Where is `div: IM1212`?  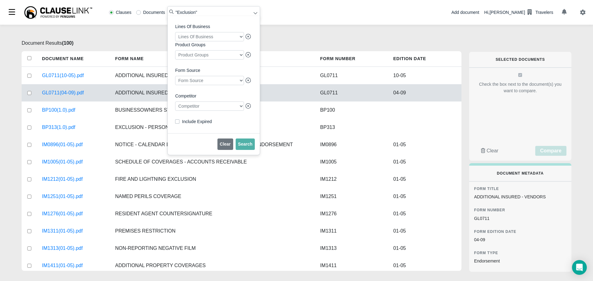
div: IM1212 is located at coordinates (352, 180).